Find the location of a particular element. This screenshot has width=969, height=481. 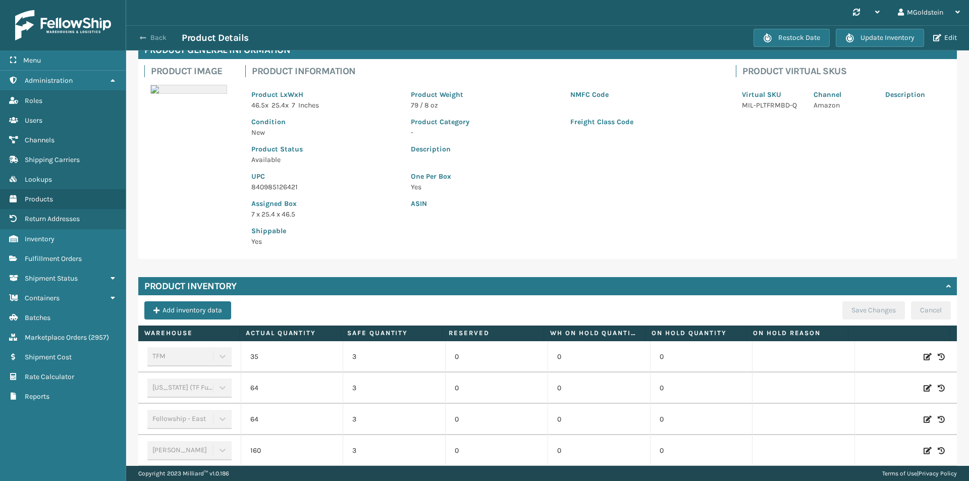

span: Reports is located at coordinates (37, 396).